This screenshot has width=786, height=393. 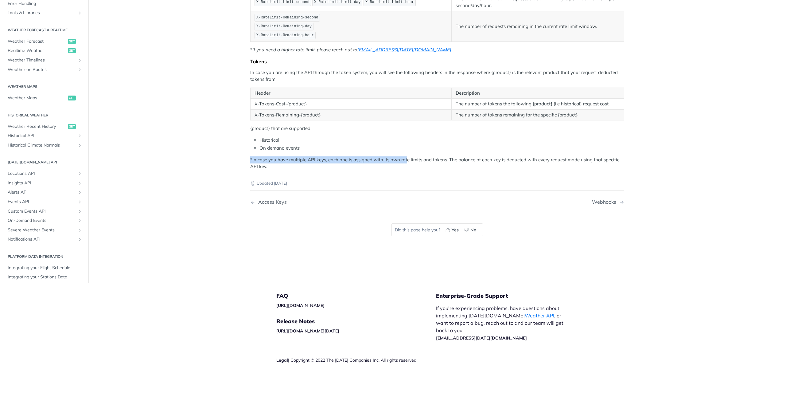 What do you see at coordinates (44, 145) in the screenshot?
I see `a: Historical Climate NormalsShow subpages for Historical Climate Normals` at bounding box center [44, 145].